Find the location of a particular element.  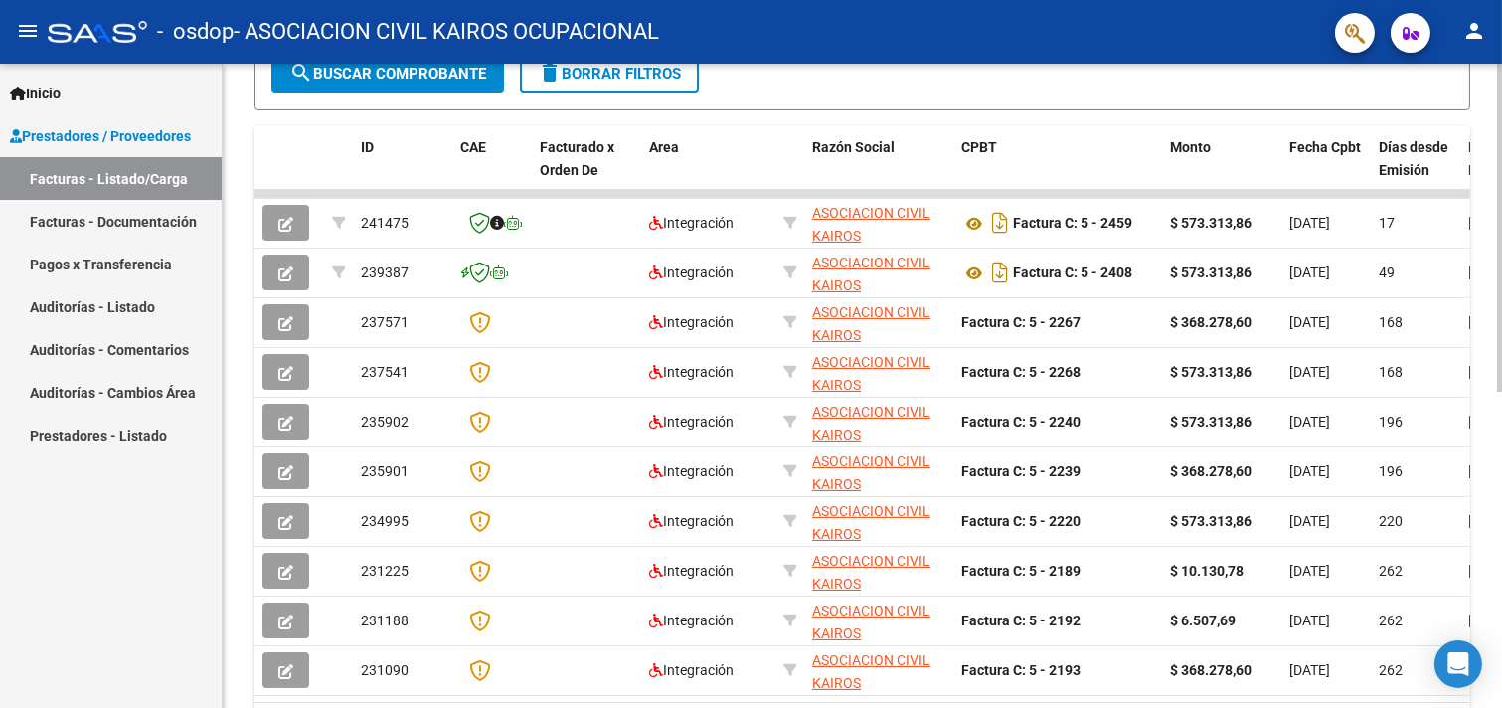

span: 241475 is located at coordinates (385, 223).